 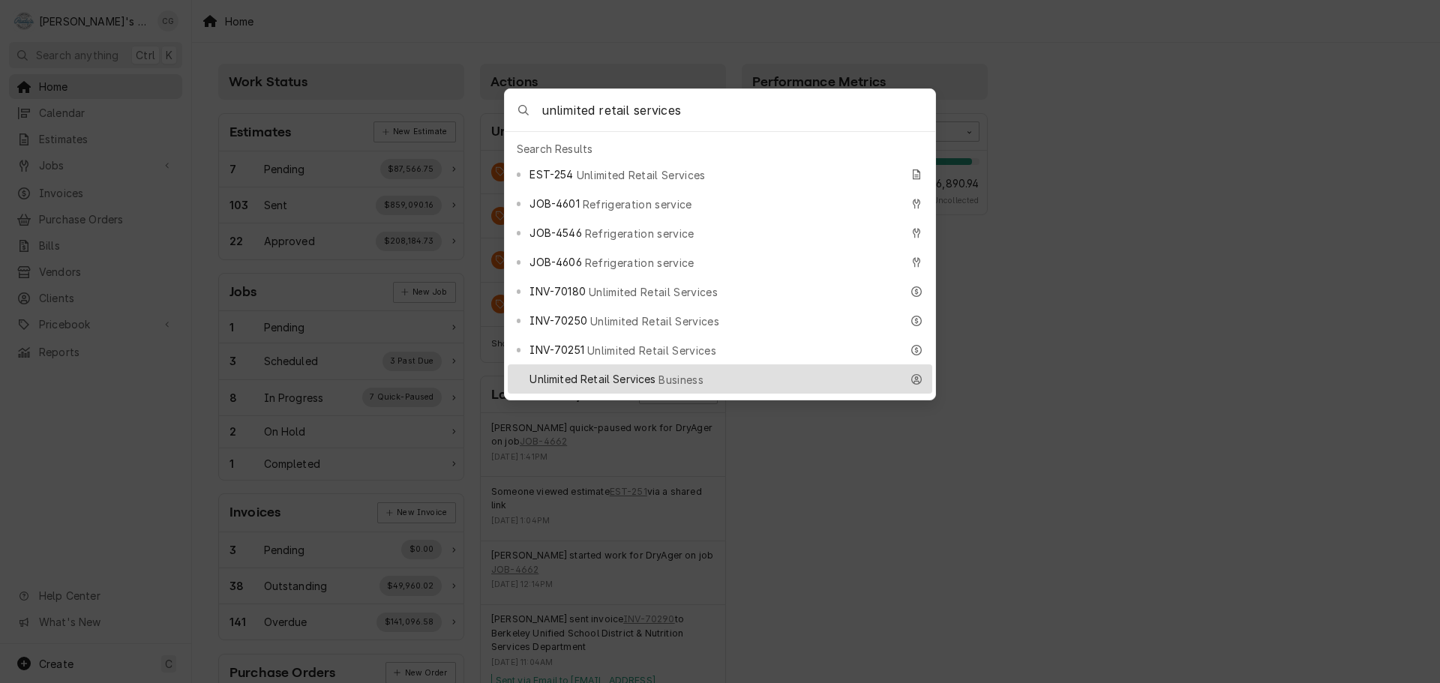 What do you see at coordinates (554, 203) in the screenshot?
I see `span: JOB-4601` at bounding box center [554, 203].